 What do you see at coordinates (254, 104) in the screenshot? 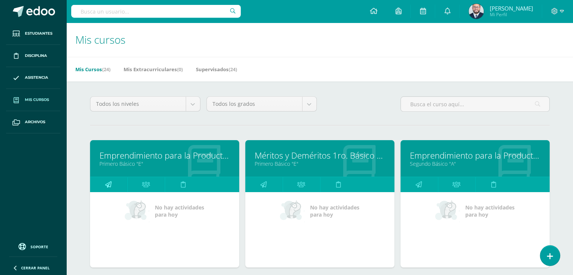
I see `span: Todos los grados` at bounding box center [254, 104].